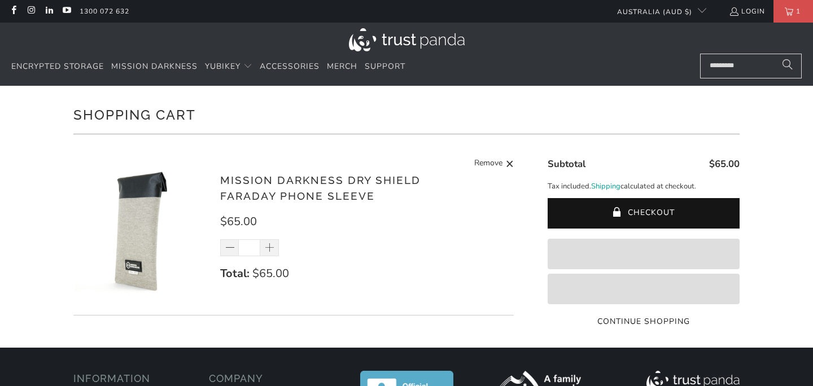 This screenshot has width=813, height=386. I want to click on a: Trust Panda Australia on Instagram, so click(30, 11).